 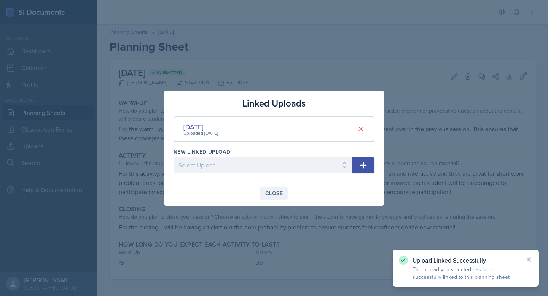 I want to click on h3: Linked Uploads, so click(x=274, y=104).